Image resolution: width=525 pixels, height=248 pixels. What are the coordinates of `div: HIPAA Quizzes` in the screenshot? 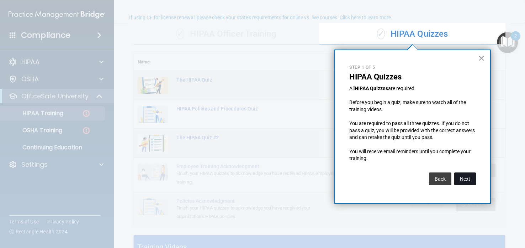 It's located at (413, 34).